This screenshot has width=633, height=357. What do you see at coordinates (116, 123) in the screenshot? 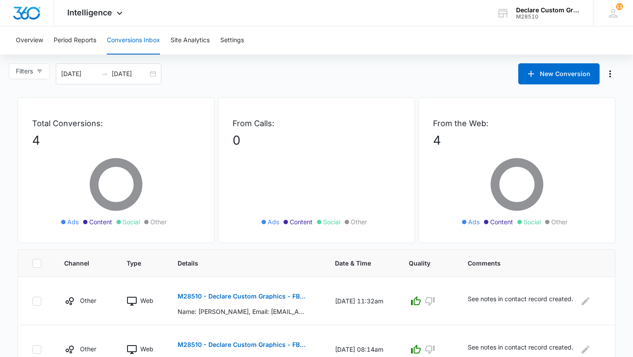
I see `p: Total Conversions:` at bounding box center [116, 123].